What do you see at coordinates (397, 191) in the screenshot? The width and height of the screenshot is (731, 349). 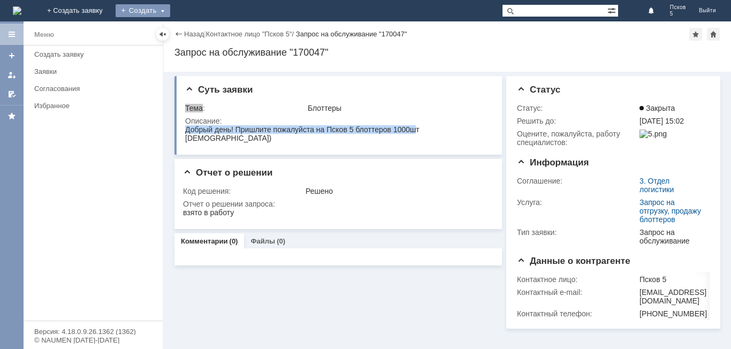 I see `div: Решено` at bounding box center [397, 191].